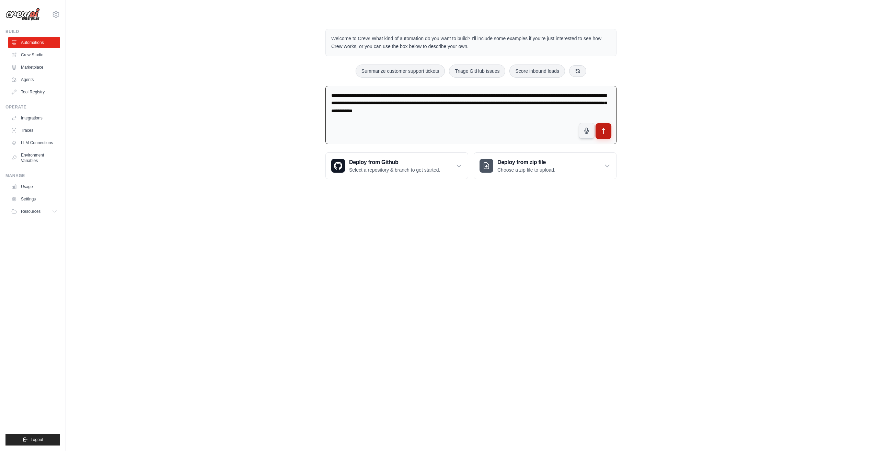 Image resolution: width=876 pixels, height=451 pixels. What do you see at coordinates (394, 162) in the screenshot?
I see `h3: Deploy from Github` at bounding box center [394, 162].